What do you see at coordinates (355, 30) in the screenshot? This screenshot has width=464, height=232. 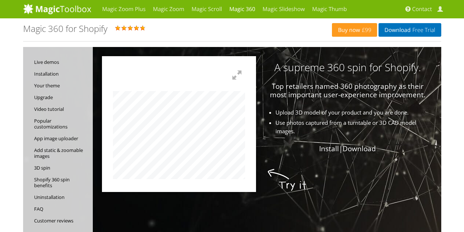 I see `a: Buy now£99` at bounding box center [355, 30].